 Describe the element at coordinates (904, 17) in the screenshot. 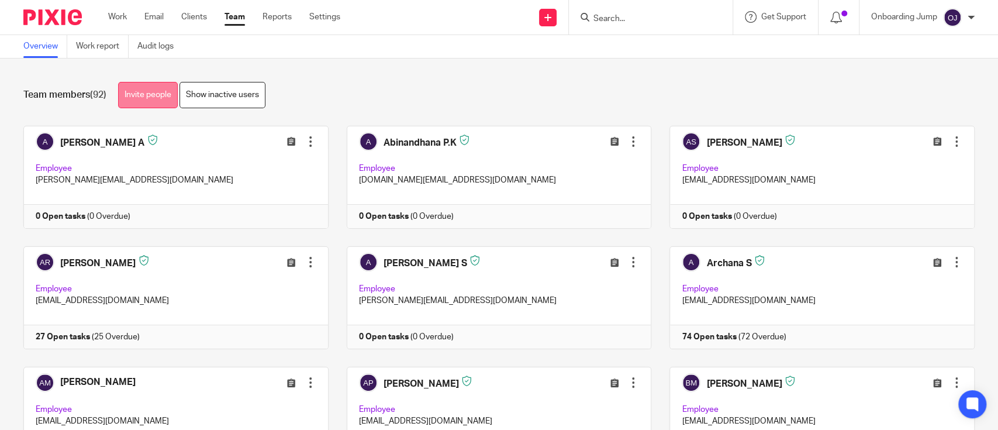

I see `p: Onboarding Jump` at that location.